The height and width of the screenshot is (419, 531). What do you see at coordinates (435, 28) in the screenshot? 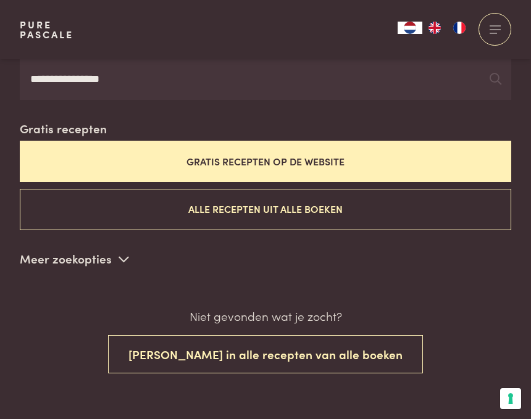
I see `a: EN` at bounding box center [435, 28].